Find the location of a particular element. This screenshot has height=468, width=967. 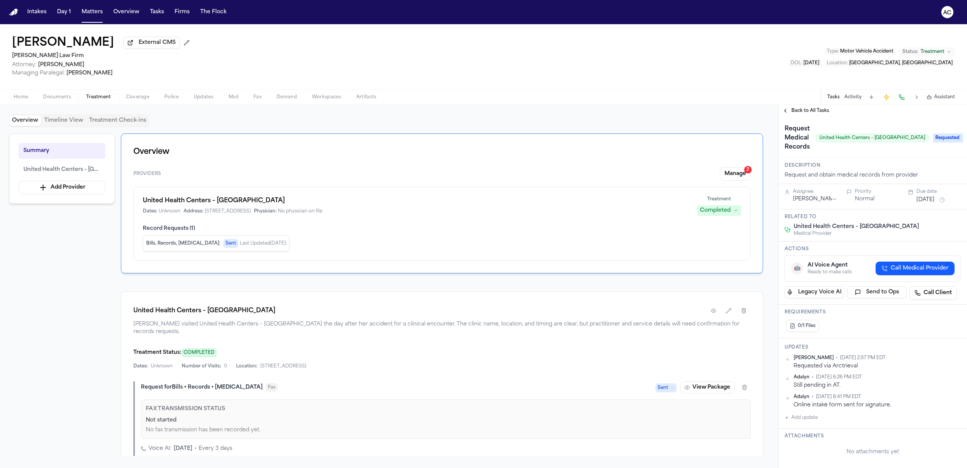

span: Physician: is located at coordinates (265, 211).